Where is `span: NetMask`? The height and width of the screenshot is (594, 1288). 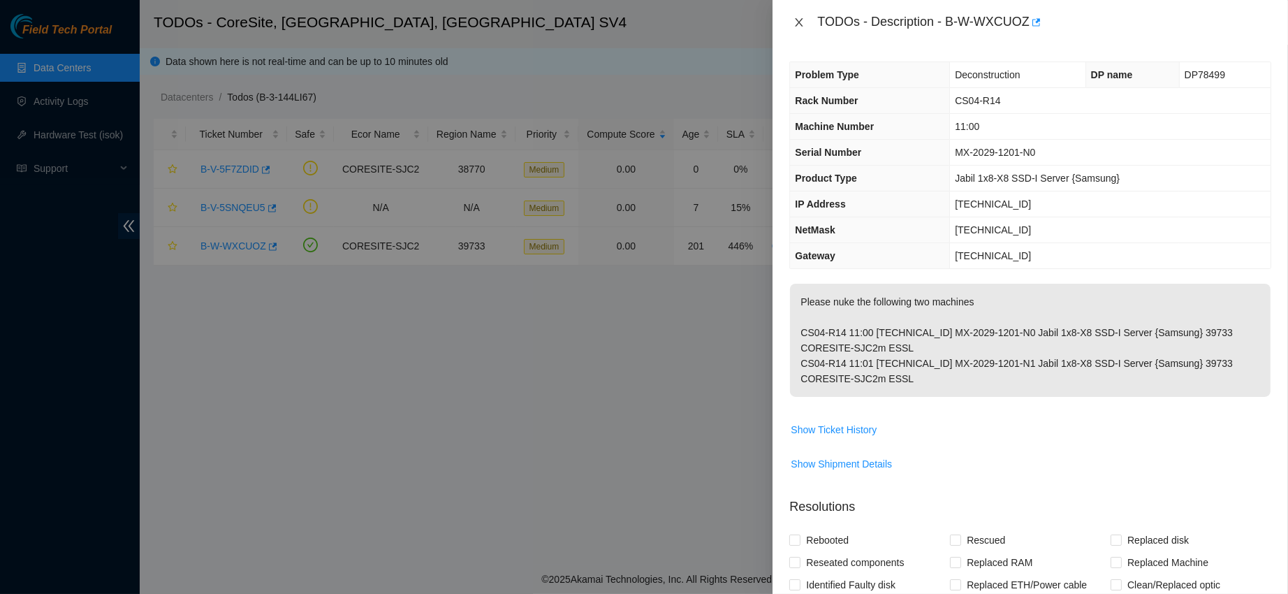
span: NetMask is located at coordinates (815, 230).